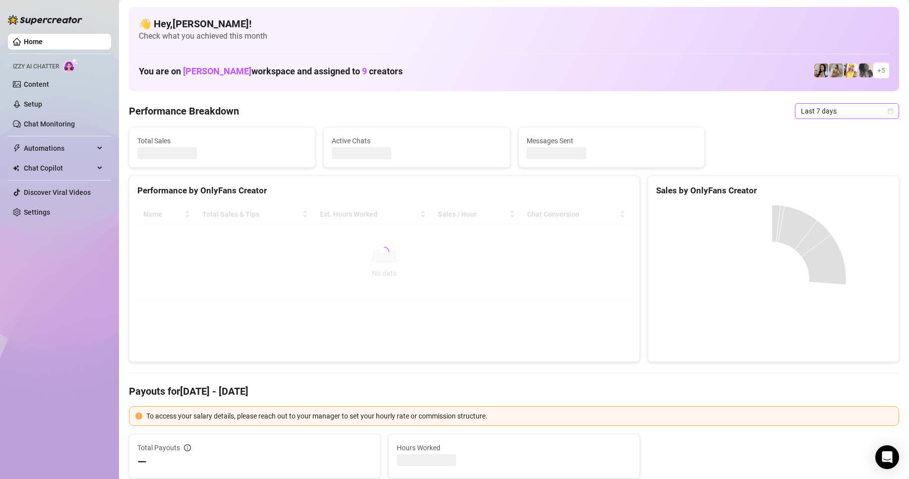 The image size is (909, 479). What do you see at coordinates (365, 71) in the screenshot?
I see `span: 9` at bounding box center [365, 71].